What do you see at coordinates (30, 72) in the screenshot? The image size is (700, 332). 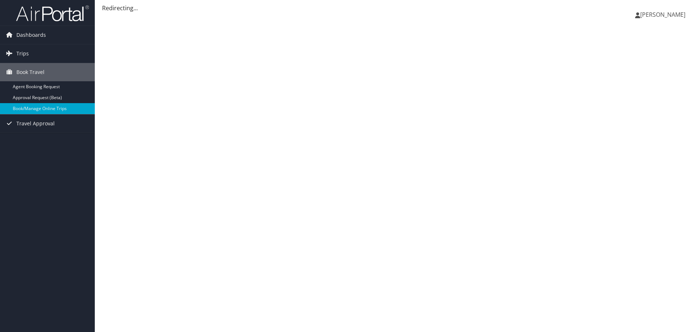 I see `span: Book Travel` at bounding box center [30, 72].